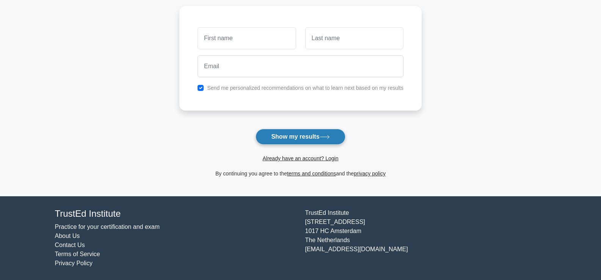 Image resolution: width=601 pixels, height=280 pixels. Describe the element at coordinates (175, 214) in the screenshot. I see `h4: TrustEd Institute` at that location.